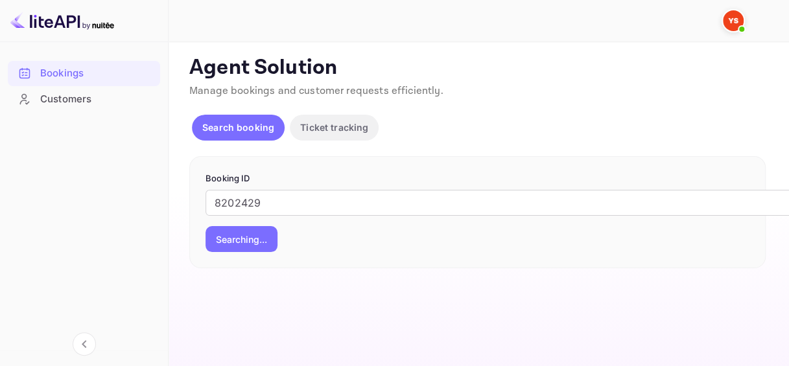 This screenshot has height=366, width=789. I want to click on a: Customers, so click(84, 98).